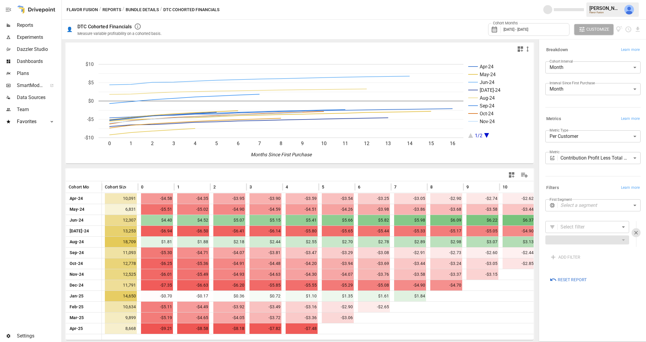  Describe the element at coordinates (229, 318) in the screenshot. I see `span: -$4.05` at that location.